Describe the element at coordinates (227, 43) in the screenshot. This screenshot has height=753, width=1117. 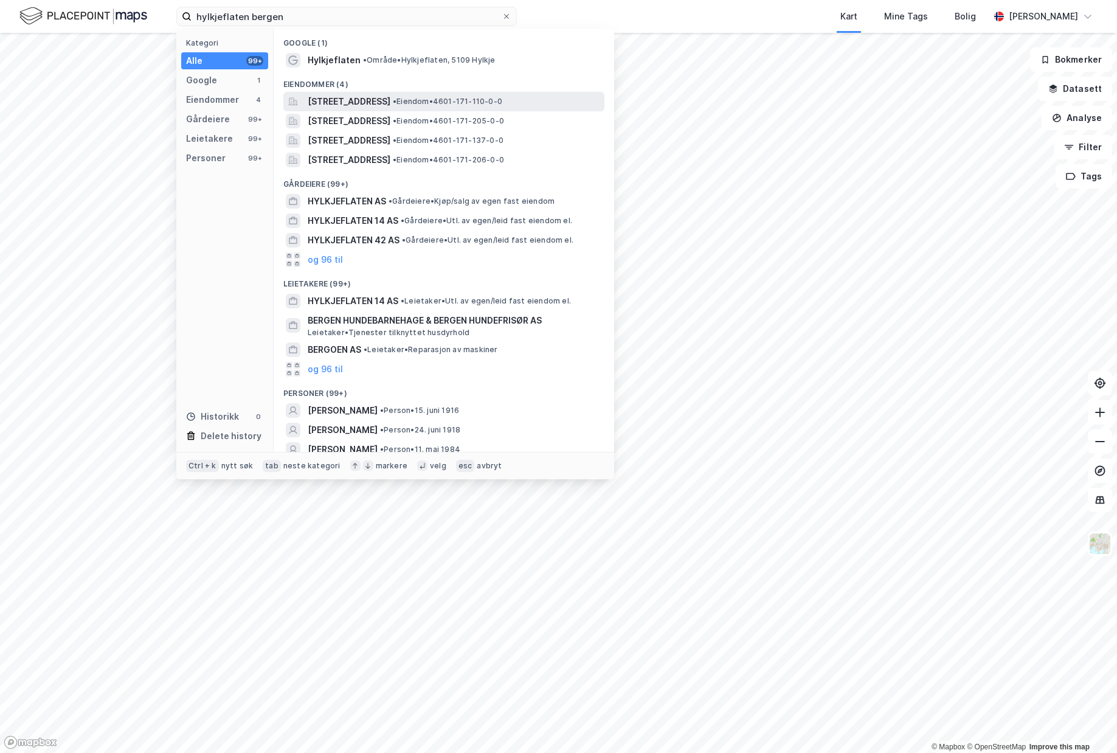
I see `div: Kategori` at that location.